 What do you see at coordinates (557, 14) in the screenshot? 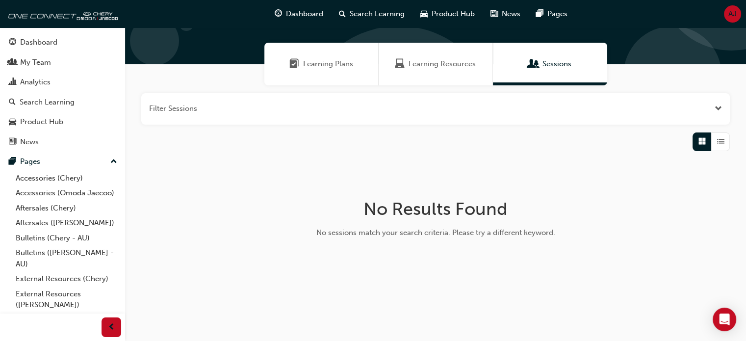
I see `span: Pages` at bounding box center [557, 14].